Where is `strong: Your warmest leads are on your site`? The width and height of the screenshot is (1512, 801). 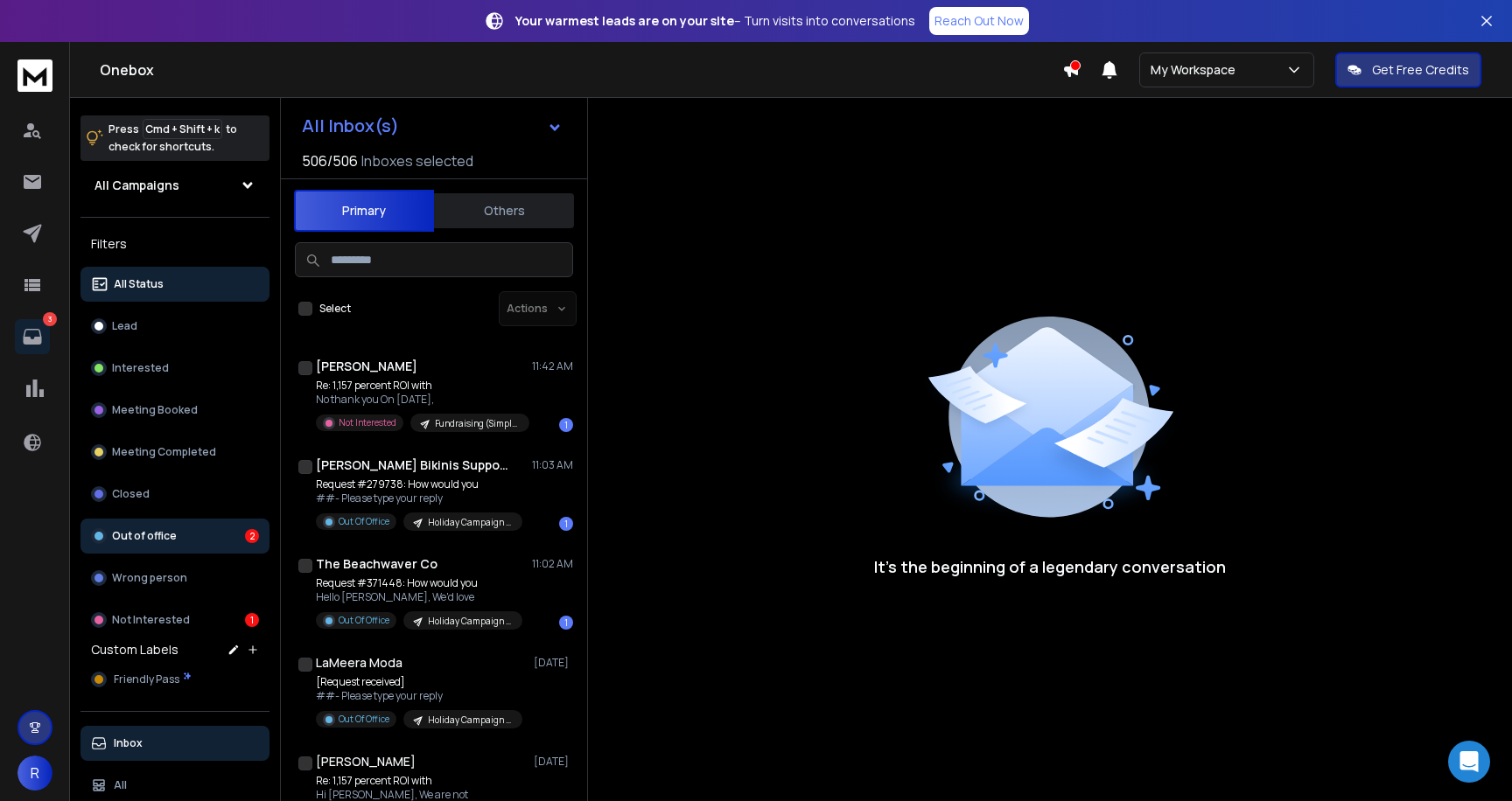
strong: Your warmest leads are on your site is located at coordinates (625, 20).